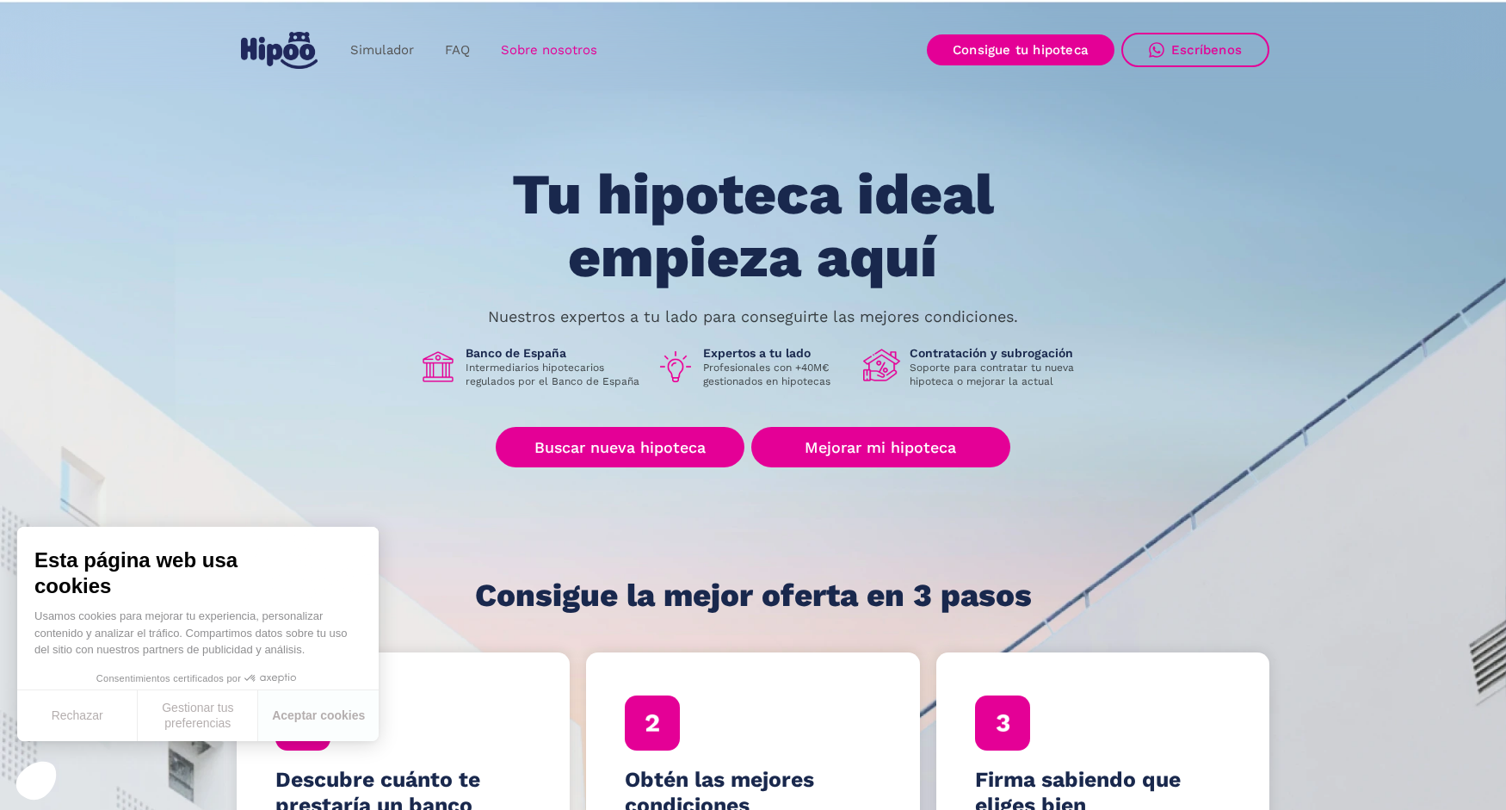  Describe the element at coordinates (1020, 50) in the screenshot. I see `a: Consigue tu hipoteca` at that location.